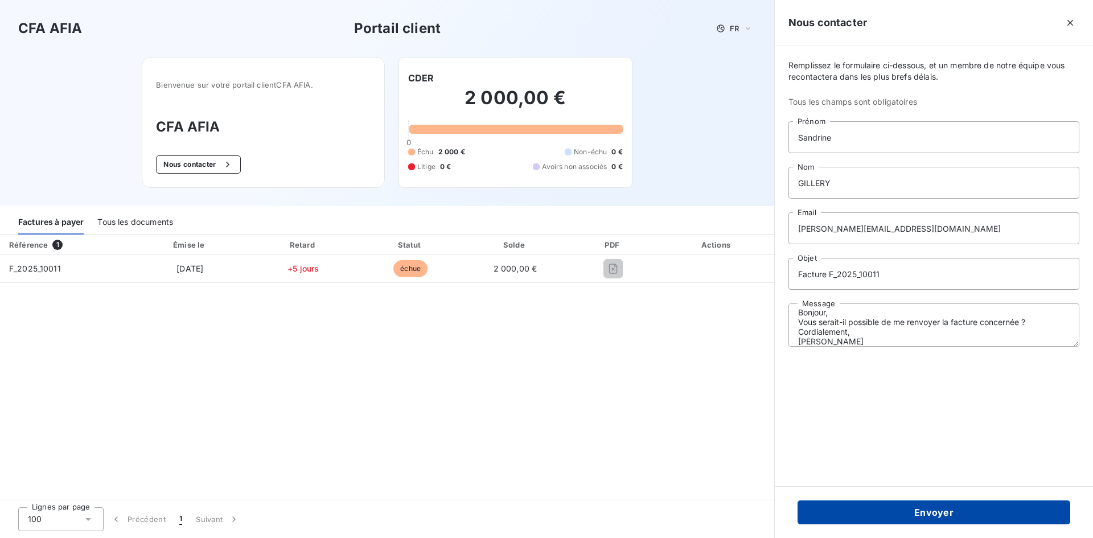 The width and height of the screenshot is (1093, 538). I want to click on div: Tous les documents, so click(135, 223).